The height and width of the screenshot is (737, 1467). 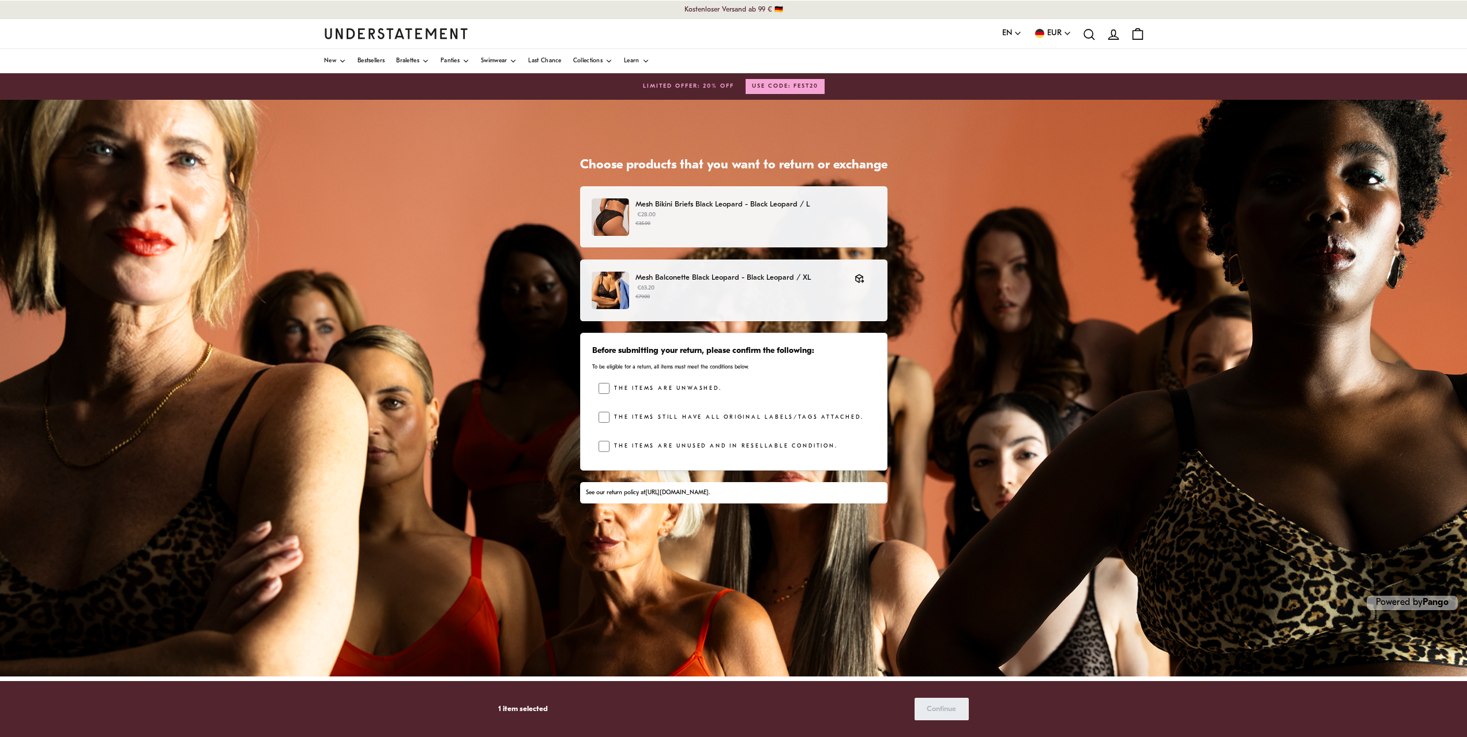 What do you see at coordinates (408, 61) in the screenshot?
I see `span: Bralettes` at bounding box center [408, 61].